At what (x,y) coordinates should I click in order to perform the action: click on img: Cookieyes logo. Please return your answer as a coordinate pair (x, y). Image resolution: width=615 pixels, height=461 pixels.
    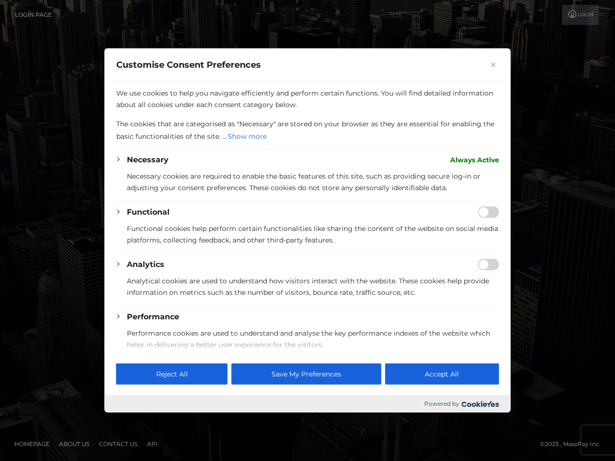
    Looking at the image, I should click on (480, 404).